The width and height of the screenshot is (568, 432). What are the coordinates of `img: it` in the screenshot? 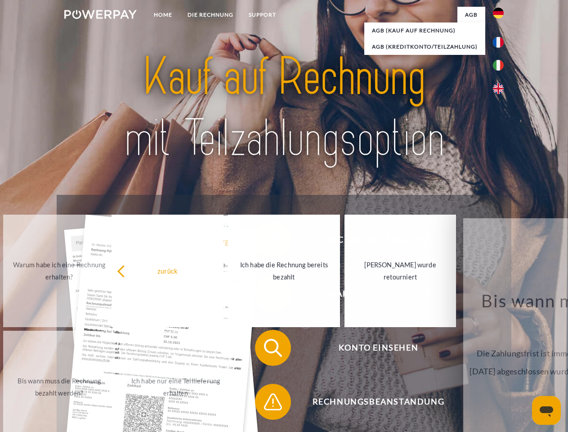 It's located at (498, 65).